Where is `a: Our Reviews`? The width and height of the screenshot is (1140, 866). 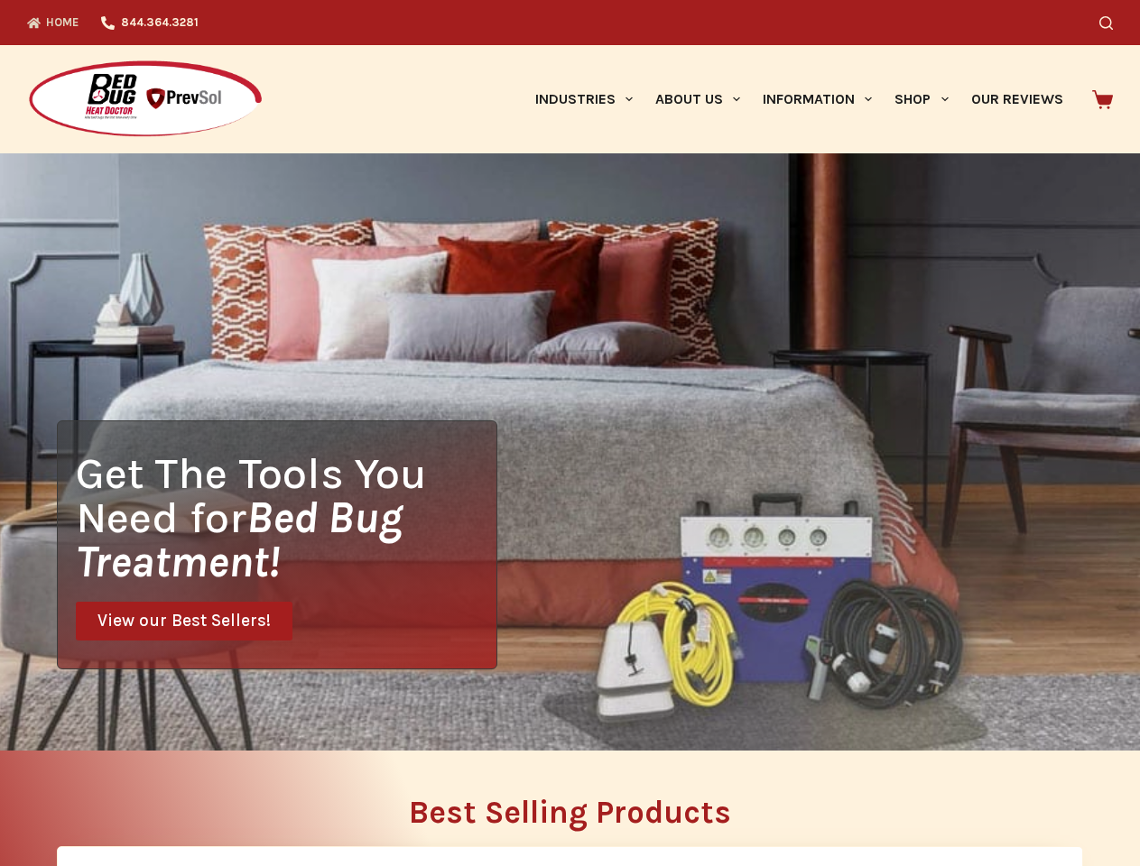 a: Our Reviews is located at coordinates (1016, 99).